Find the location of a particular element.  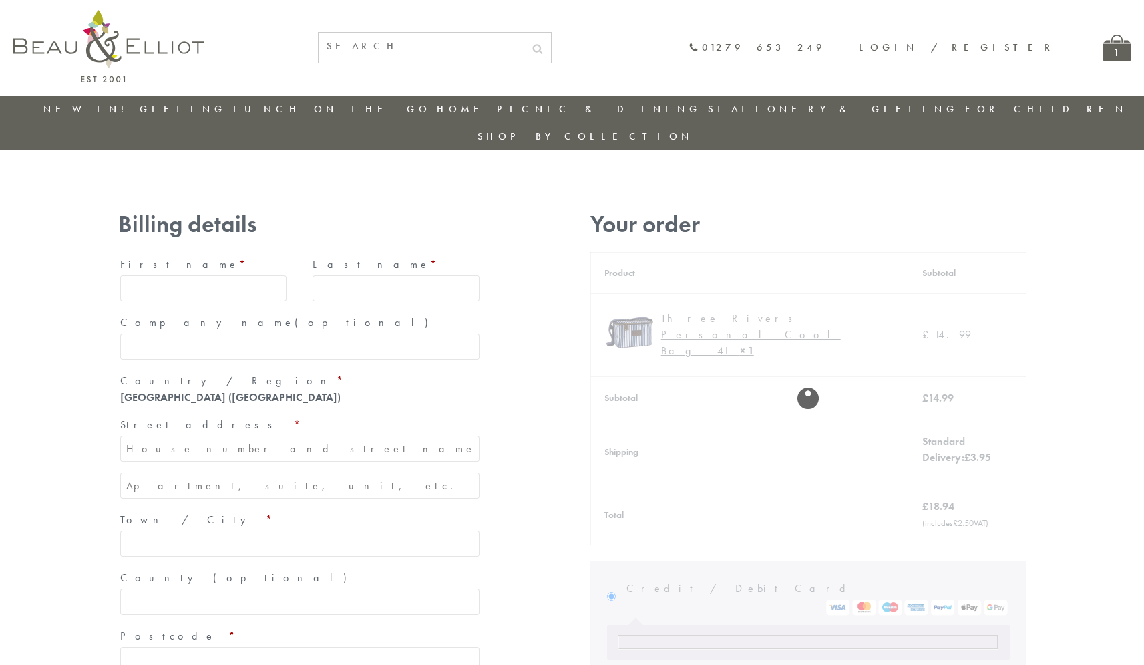

a: Shop by collection is located at coordinates (585, 136).